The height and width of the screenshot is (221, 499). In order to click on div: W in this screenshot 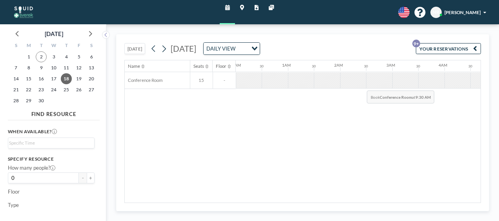, I will do `click(54, 46)`.